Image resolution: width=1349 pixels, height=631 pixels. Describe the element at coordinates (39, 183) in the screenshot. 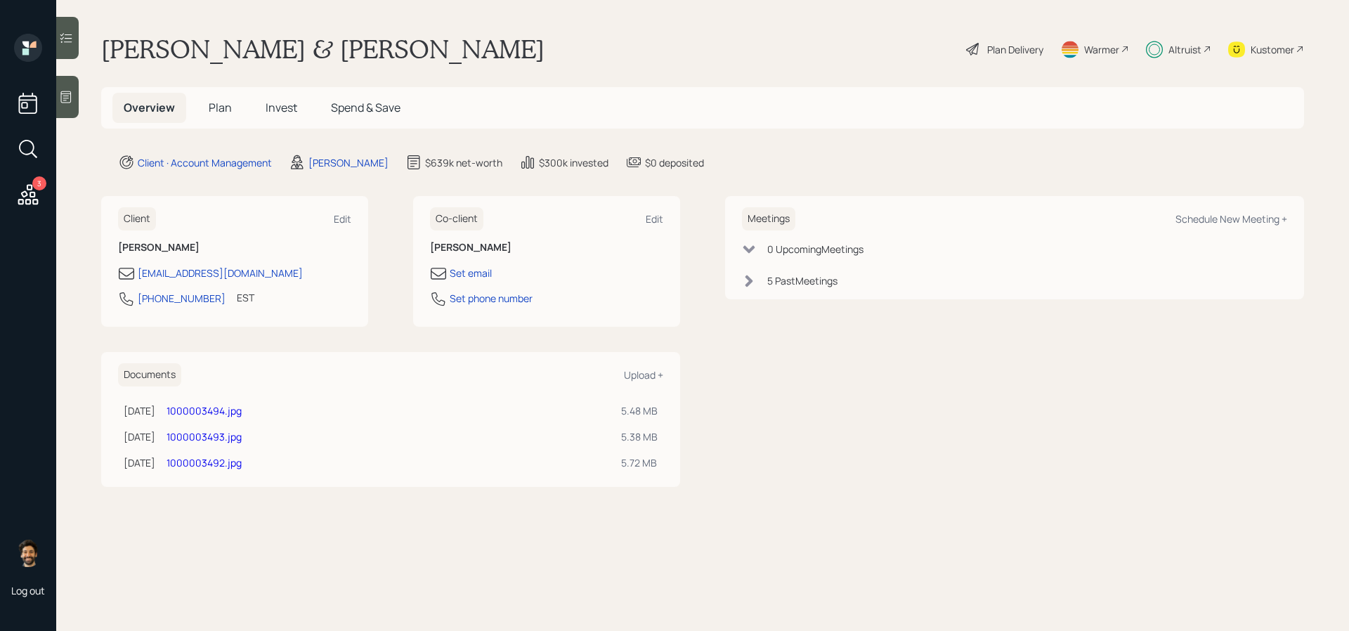

I see `div: 3` at that location.